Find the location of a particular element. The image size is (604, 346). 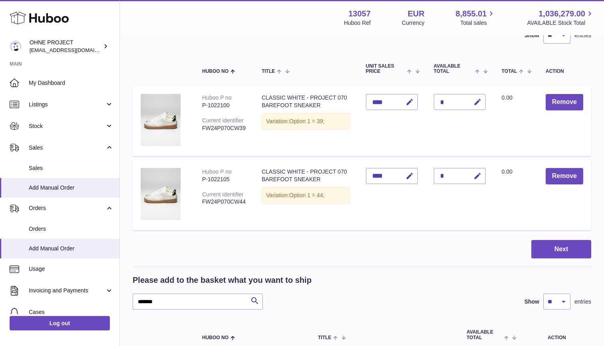

span: 1,036,279.00 is located at coordinates (562, 14).